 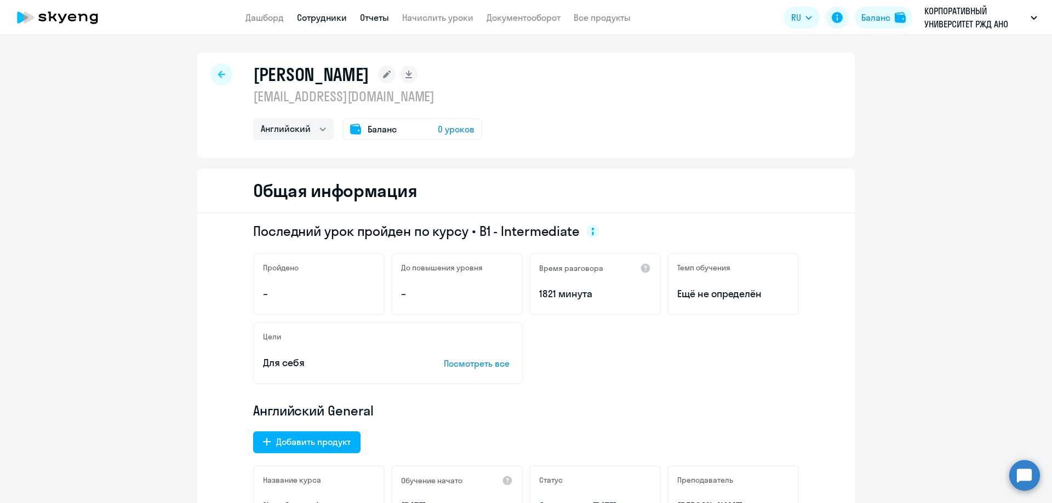 What do you see at coordinates (883, 18) in the screenshot?
I see `a: Балансbalance` at bounding box center [883, 18].